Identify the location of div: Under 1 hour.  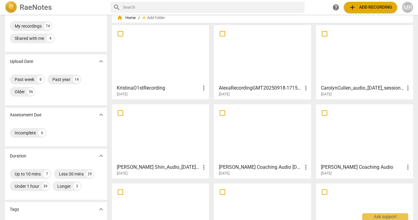
(27, 186).